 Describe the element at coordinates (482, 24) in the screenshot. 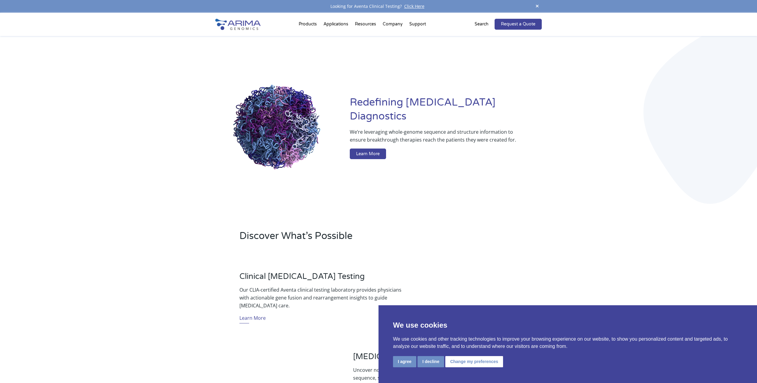

I see `p: Search` at that location.